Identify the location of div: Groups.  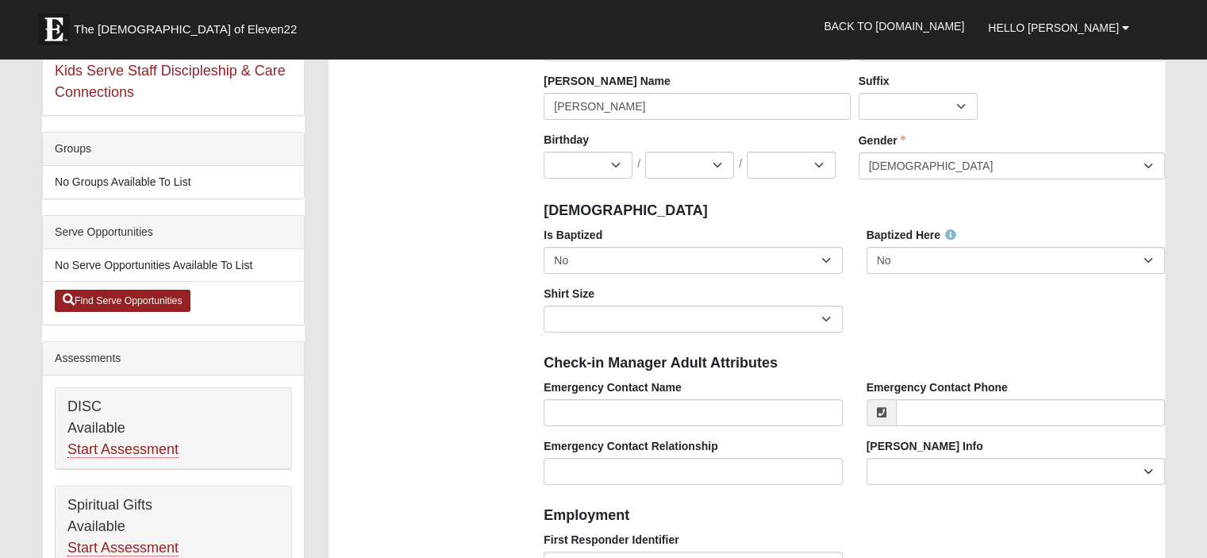
(173, 149).